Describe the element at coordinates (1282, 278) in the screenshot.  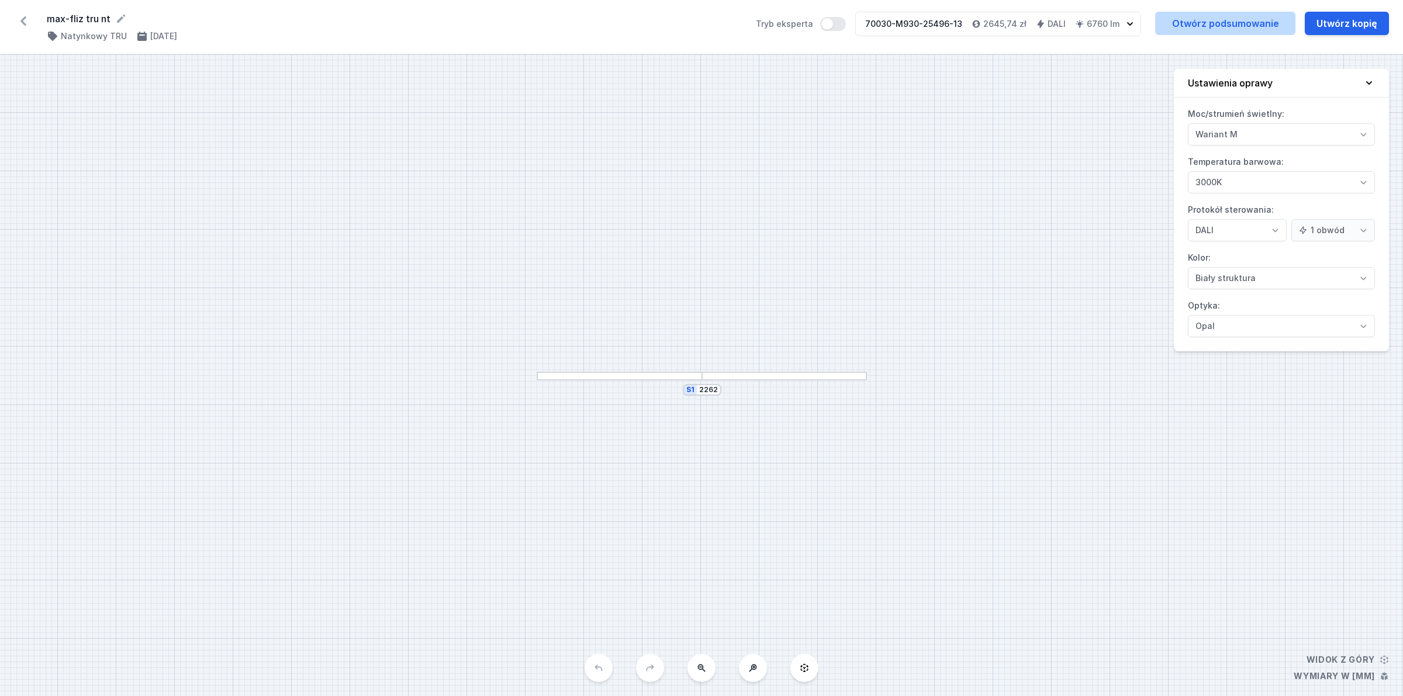
I see `select: Kolor:` at that location.